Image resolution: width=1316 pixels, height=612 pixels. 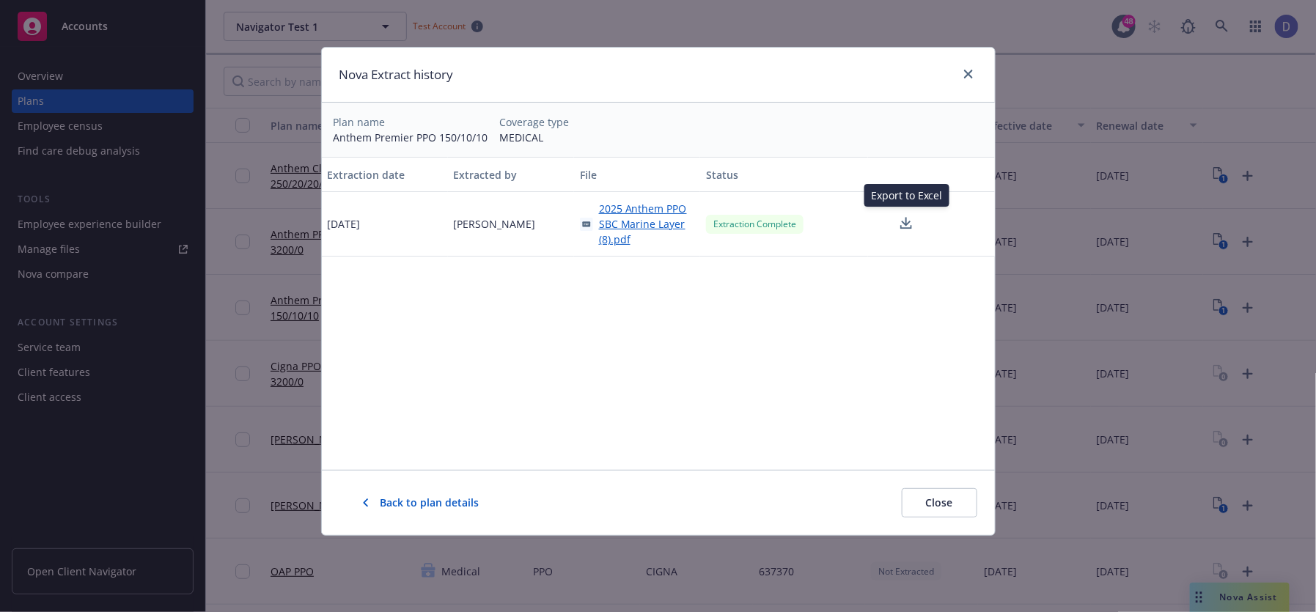 I want to click on button: Extraction date, so click(x=385, y=174).